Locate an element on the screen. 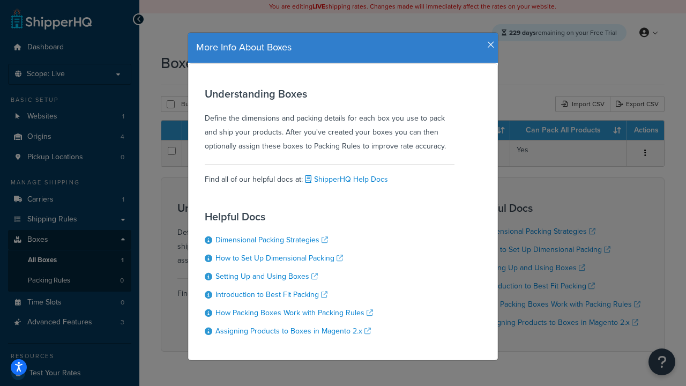 The height and width of the screenshot is (386, 686). a: Introduction to Best Fit Packing is located at coordinates (271, 294).